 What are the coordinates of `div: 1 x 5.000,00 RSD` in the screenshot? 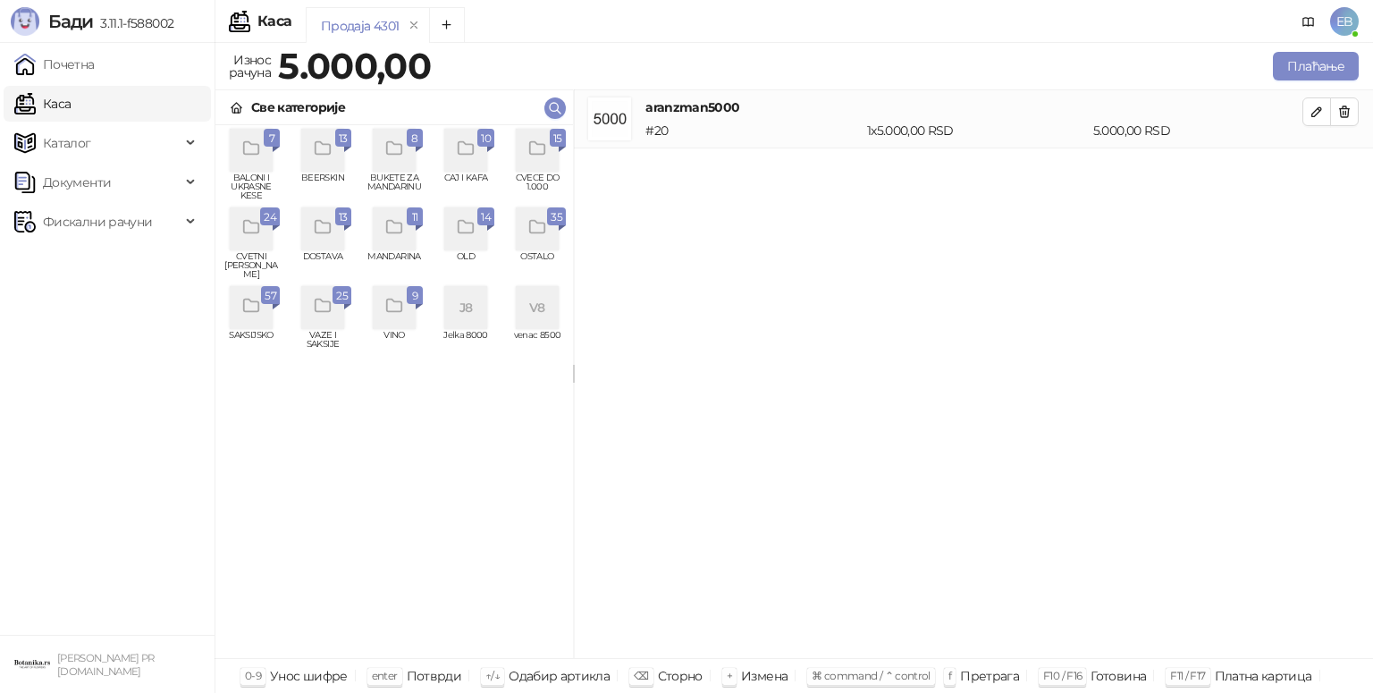 It's located at (976, 131).